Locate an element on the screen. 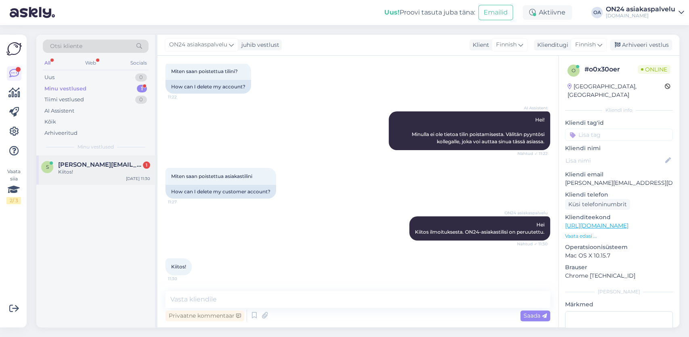  div: All is located at coordinates (47, 63).